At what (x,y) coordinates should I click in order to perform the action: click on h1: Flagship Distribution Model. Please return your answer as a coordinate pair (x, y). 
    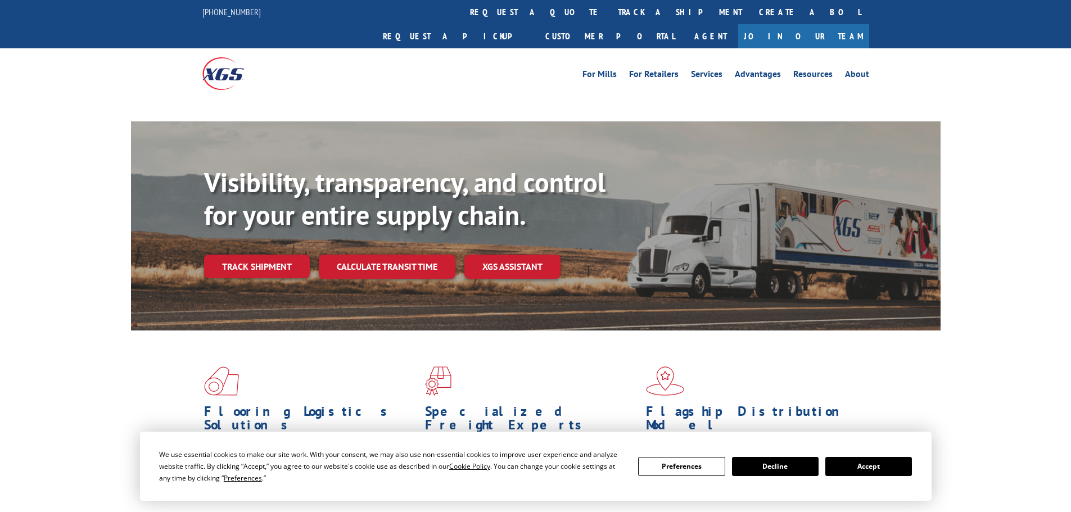
    Looking at the image, I should click on (752, 421).